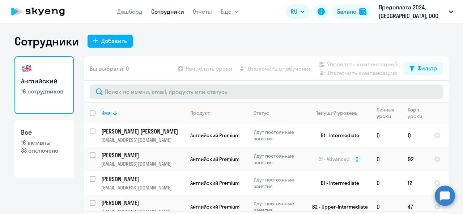  I want to click on h3: Все, so click(44, 133).